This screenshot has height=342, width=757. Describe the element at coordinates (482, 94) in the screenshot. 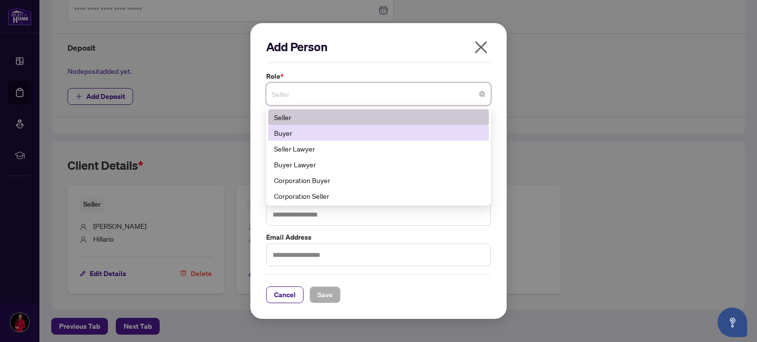

I see `span: close-circle` at that location.